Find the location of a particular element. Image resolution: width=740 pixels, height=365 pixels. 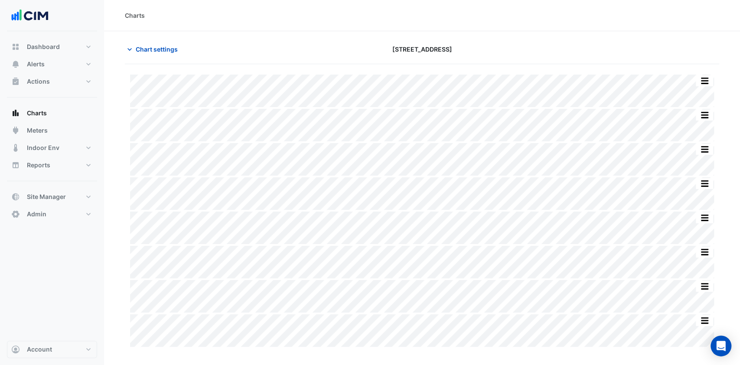

span: Charts is located at coordinates (37, 113).